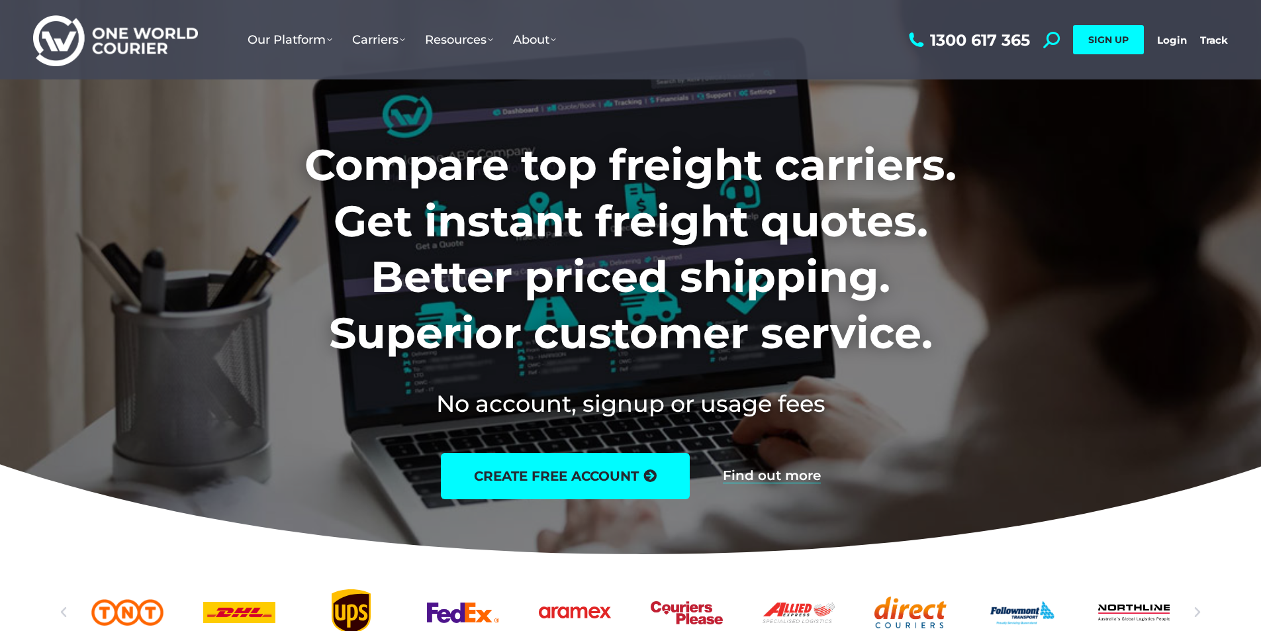 This screenshot has width=1261, height=631. Describe the element at coordinates (772, 476) in the screenshot. I see `a: Find out more` at that location.